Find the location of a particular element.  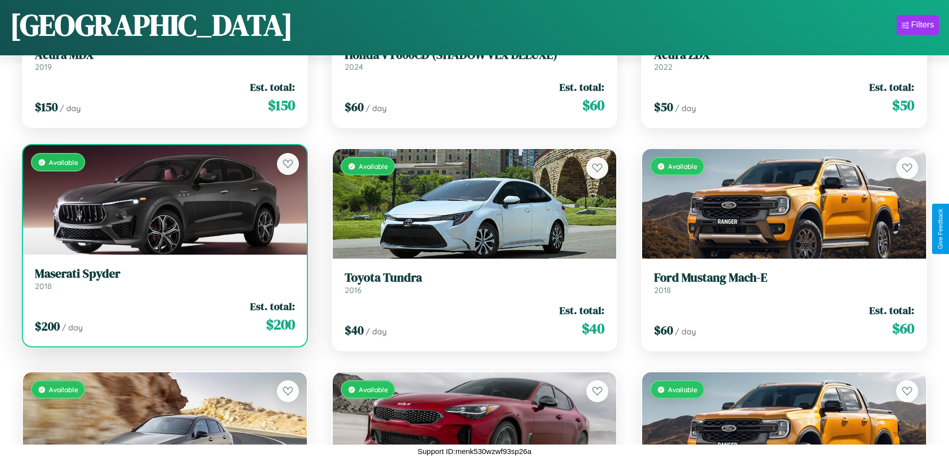

a: Acura MDX2019 is located at coordinates (165, 60).